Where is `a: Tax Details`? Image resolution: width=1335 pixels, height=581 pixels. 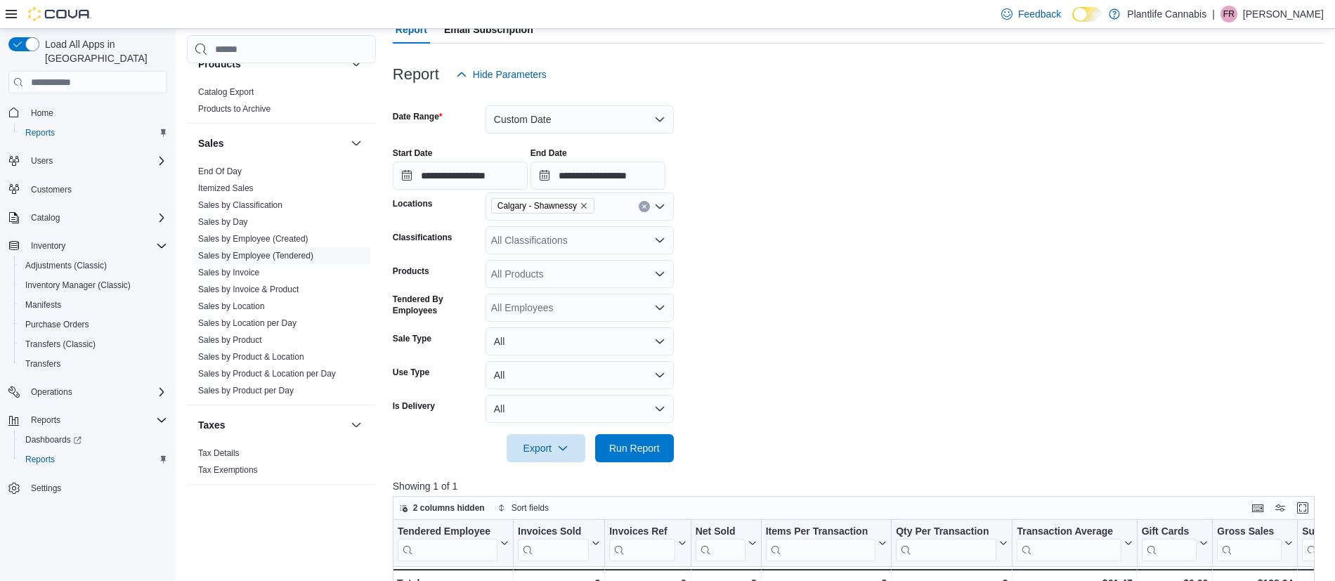 a: Tax Details is located at coordinates (218, 453).